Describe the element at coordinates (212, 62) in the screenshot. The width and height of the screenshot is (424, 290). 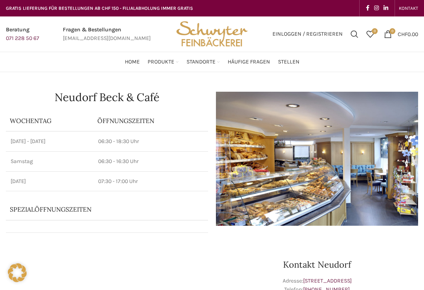
I see `div: Main navigation` at that location.